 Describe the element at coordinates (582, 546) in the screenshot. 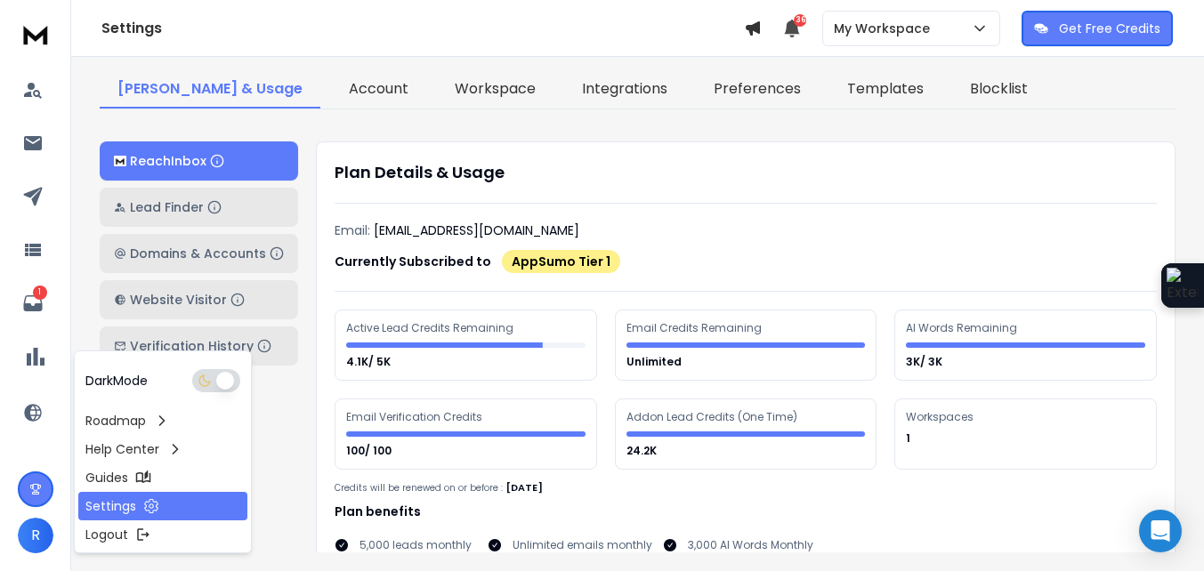

I see `p: Unlimited emails monthly` at that location.